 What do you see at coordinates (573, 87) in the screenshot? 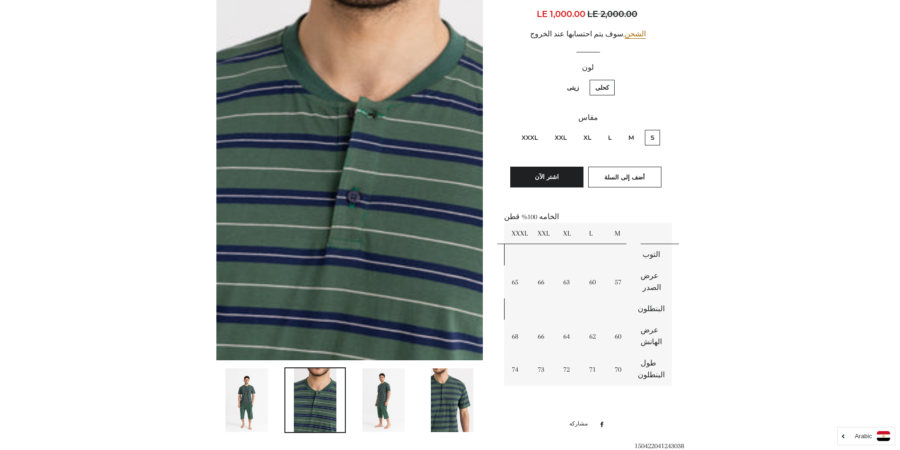
I see `label: زيتى` at bounding box center [573, 87].